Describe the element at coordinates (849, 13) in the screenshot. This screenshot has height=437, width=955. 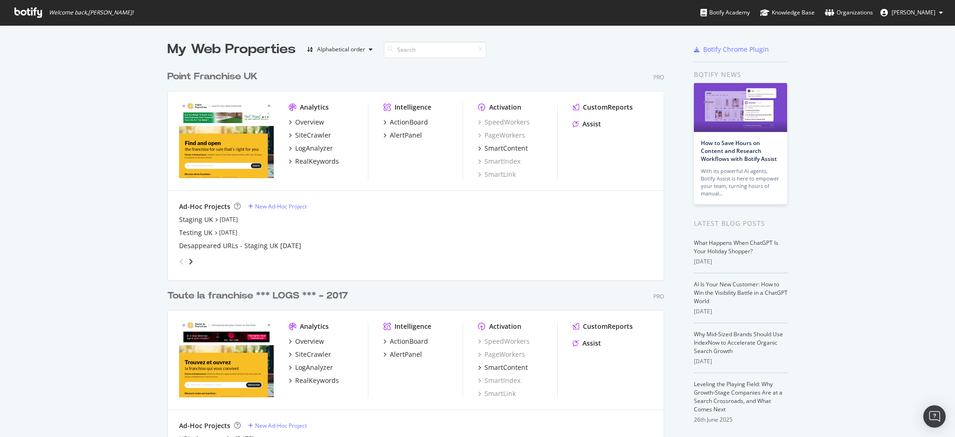
I see `div: Organizations` at that location.